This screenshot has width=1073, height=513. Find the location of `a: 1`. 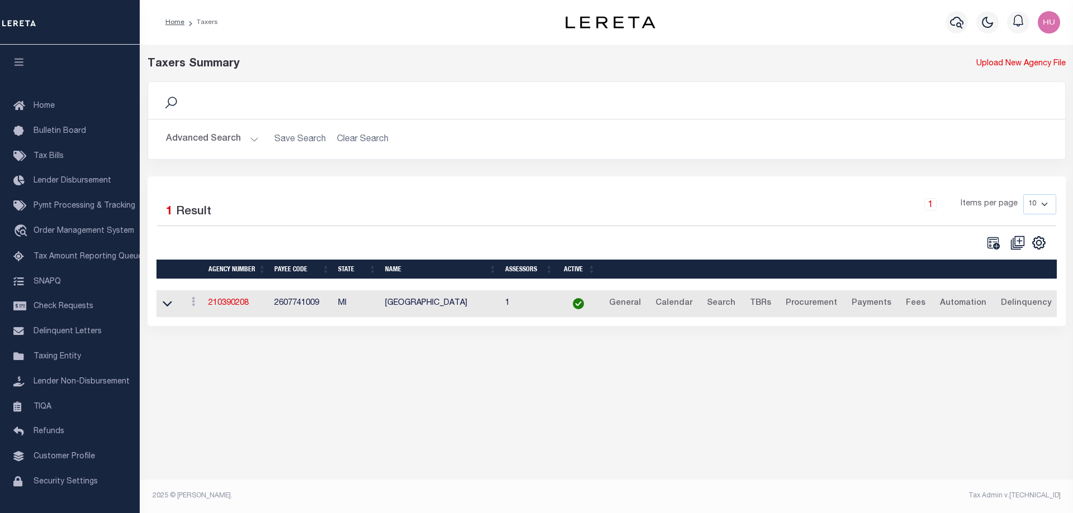

a: 1 is located at coordinates (930, 204).